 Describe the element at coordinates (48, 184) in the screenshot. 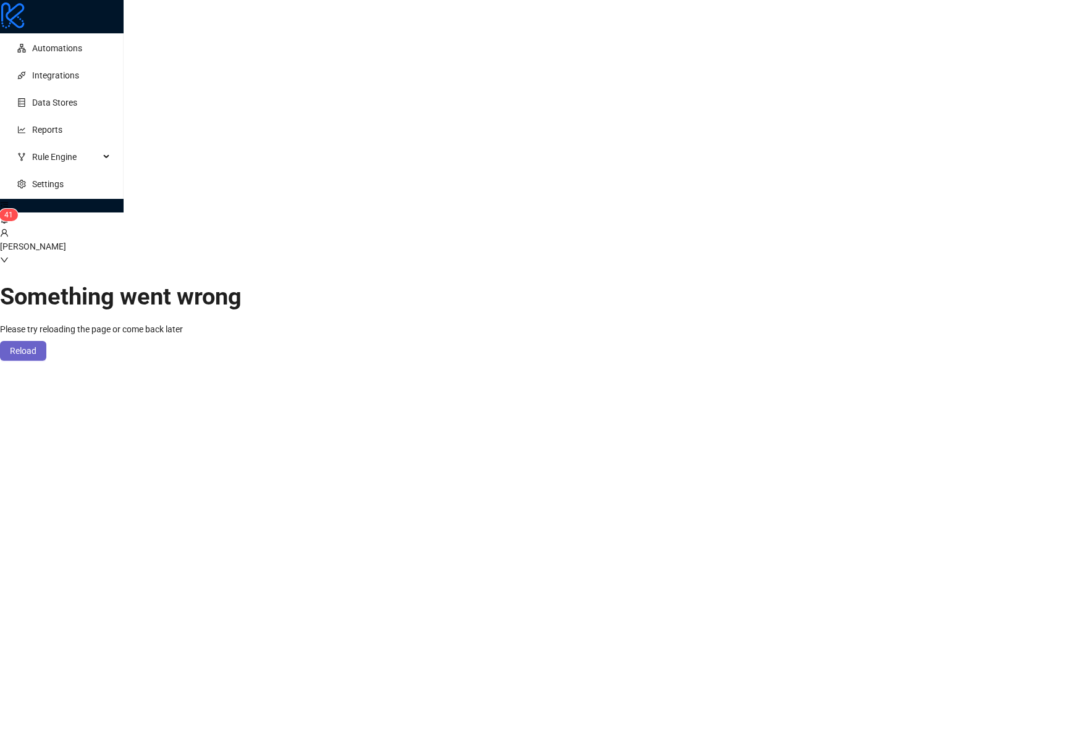

I see `a: Settings` at that location.